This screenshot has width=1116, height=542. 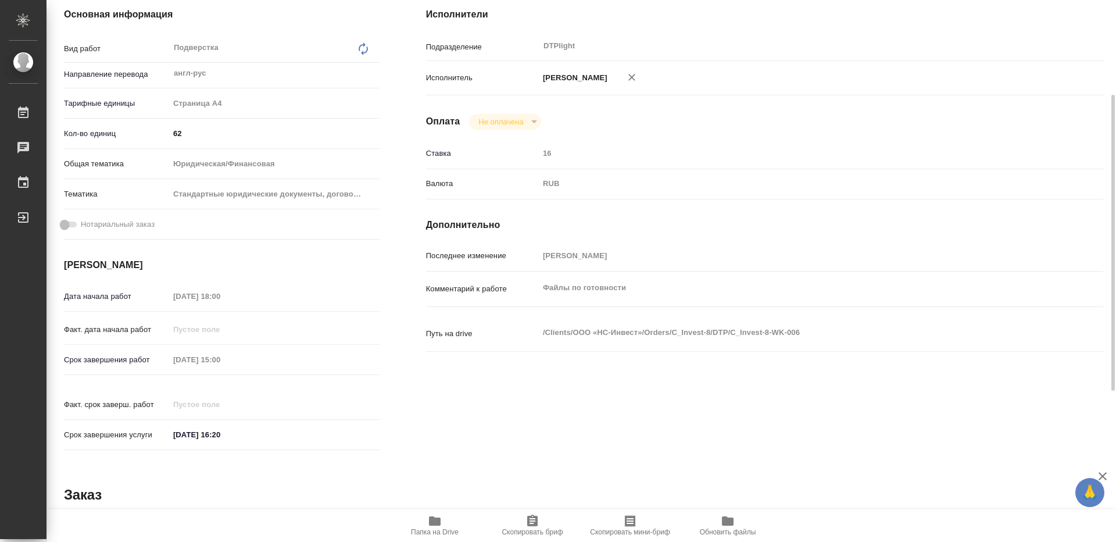 What do you see at coordinates (793, 184) in the screenshot?
I see `div: RUB` at bounding box center [793, 184].